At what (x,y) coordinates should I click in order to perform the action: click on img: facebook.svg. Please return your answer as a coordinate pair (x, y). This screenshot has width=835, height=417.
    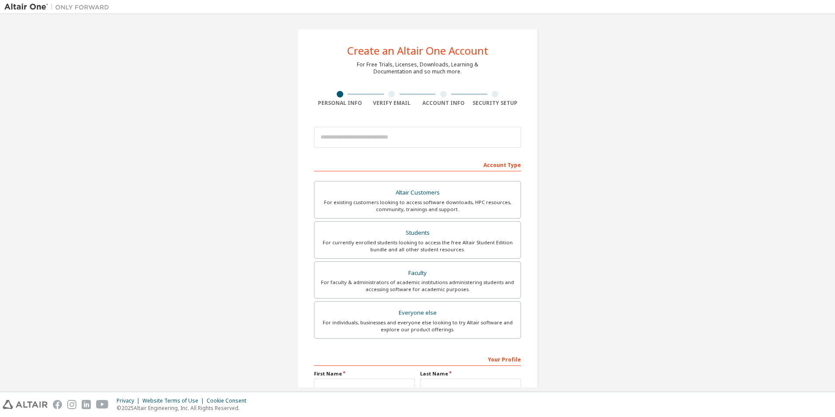
    Looking at the image, I should click on (57, 404).